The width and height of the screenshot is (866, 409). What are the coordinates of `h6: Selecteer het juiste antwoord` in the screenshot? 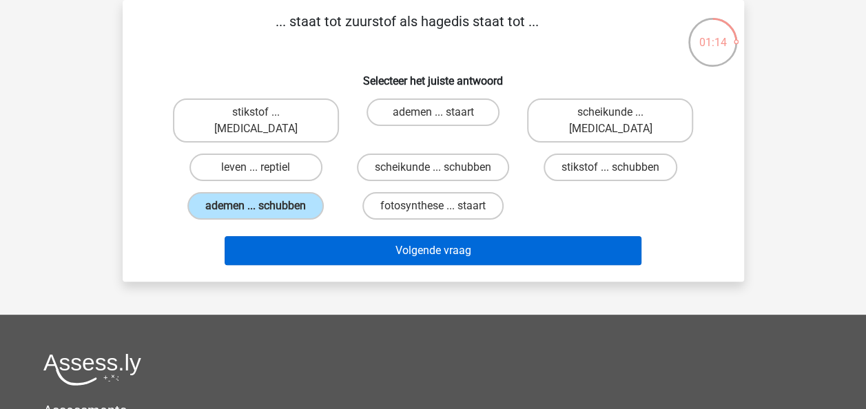 It's located at (433, 75).